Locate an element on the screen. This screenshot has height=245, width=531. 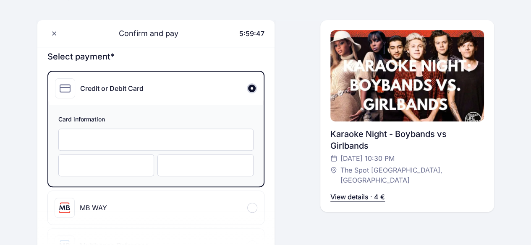
span: 5:59:47 is located at coordinates (252, 34).